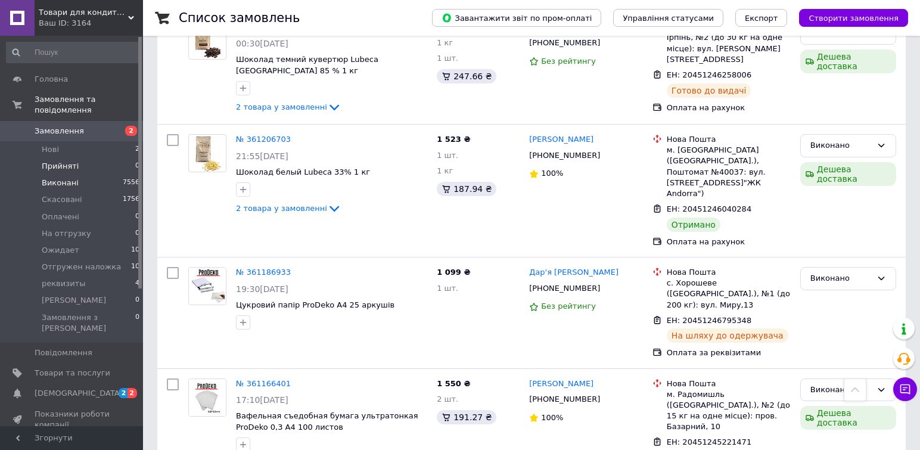 The image size is (920, 450). What do you see at coordinates (853, 18) in the screenshot?
I see `span: Створити замовлення` at bounding box center [853, 18].